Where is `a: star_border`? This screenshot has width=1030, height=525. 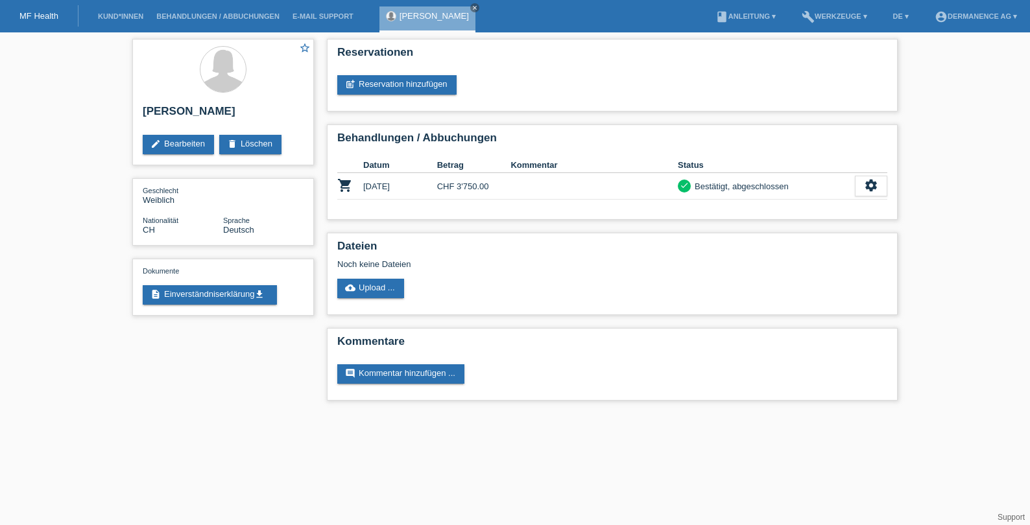 a: star_border is located at coordinates (305, 49).